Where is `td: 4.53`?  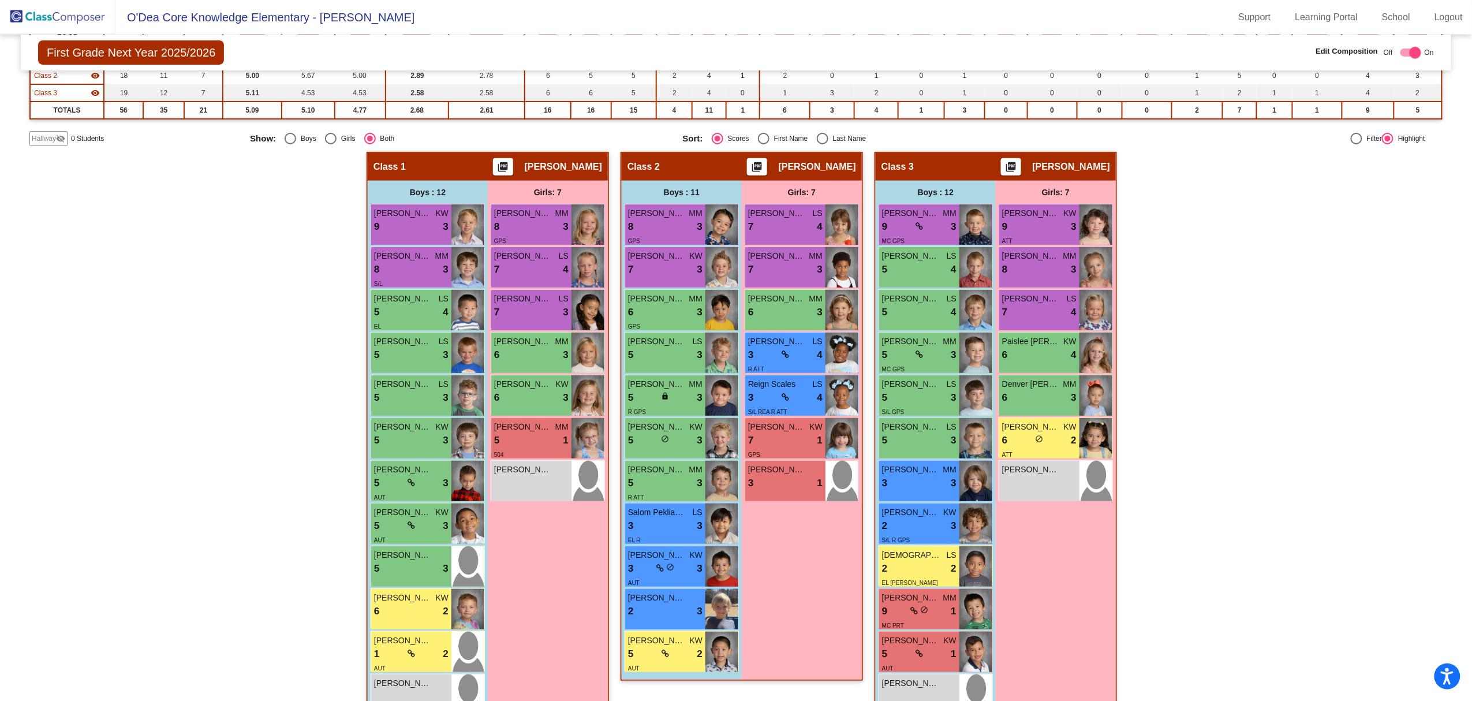
td: 4.53 is located at coordinates (308, 93).